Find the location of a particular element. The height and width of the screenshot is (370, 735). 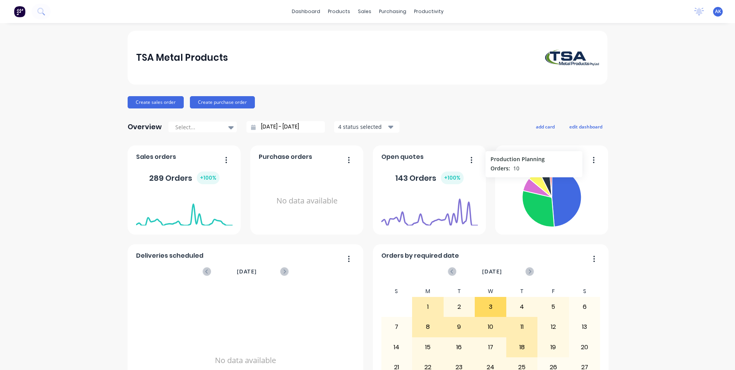

div: 7 is located at coordinates (397, 327).